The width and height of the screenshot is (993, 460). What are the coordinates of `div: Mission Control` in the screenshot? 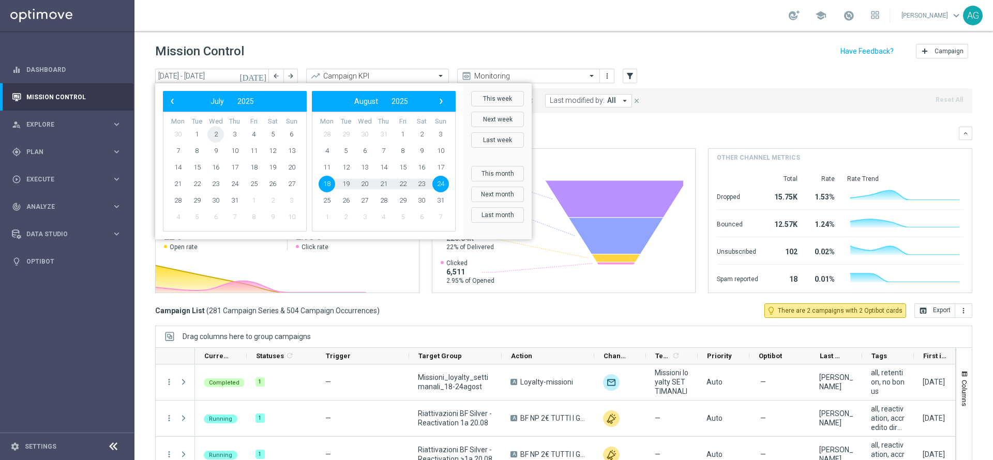 It's located at (67, 97).